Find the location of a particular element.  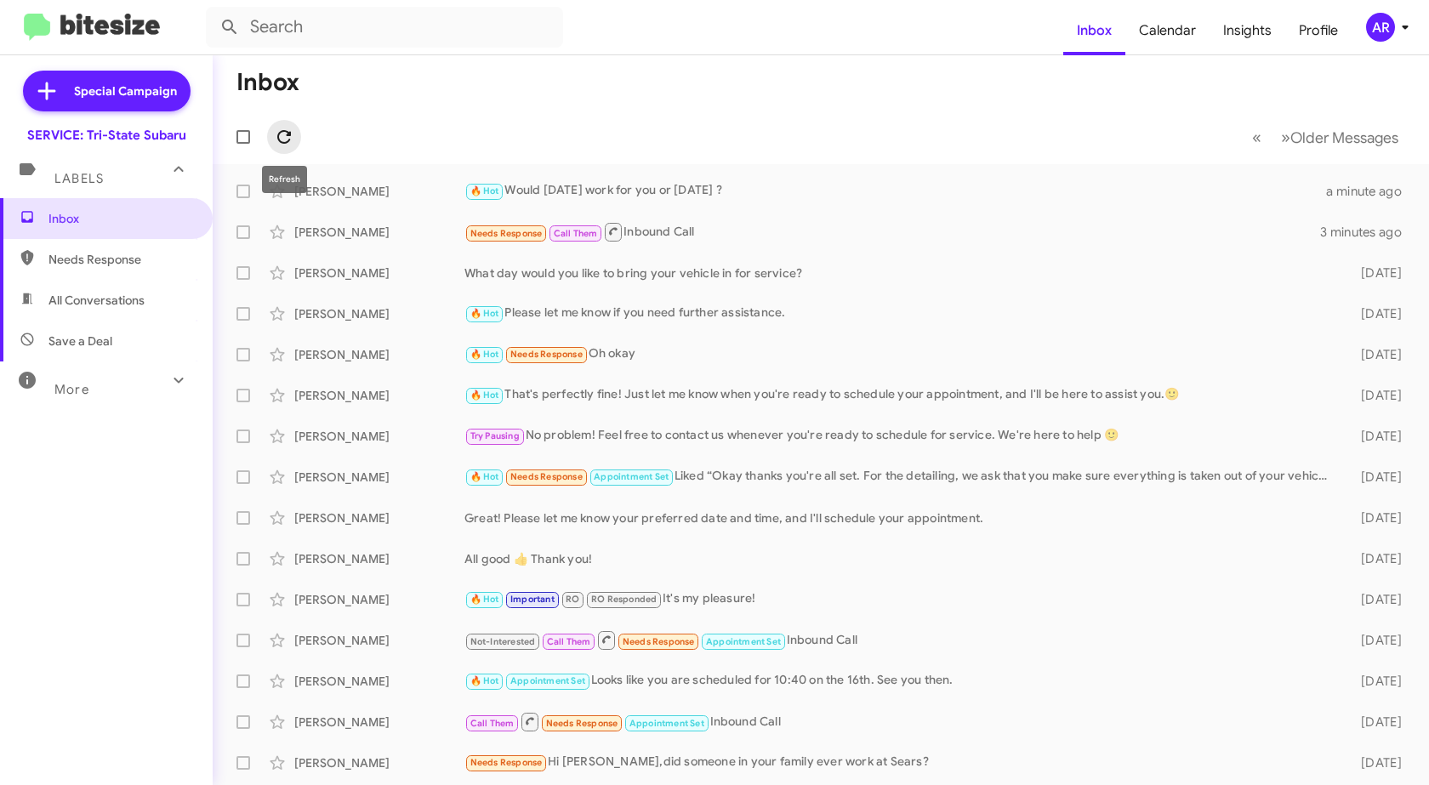

button: Previous is located at coordinates (1257, 137).